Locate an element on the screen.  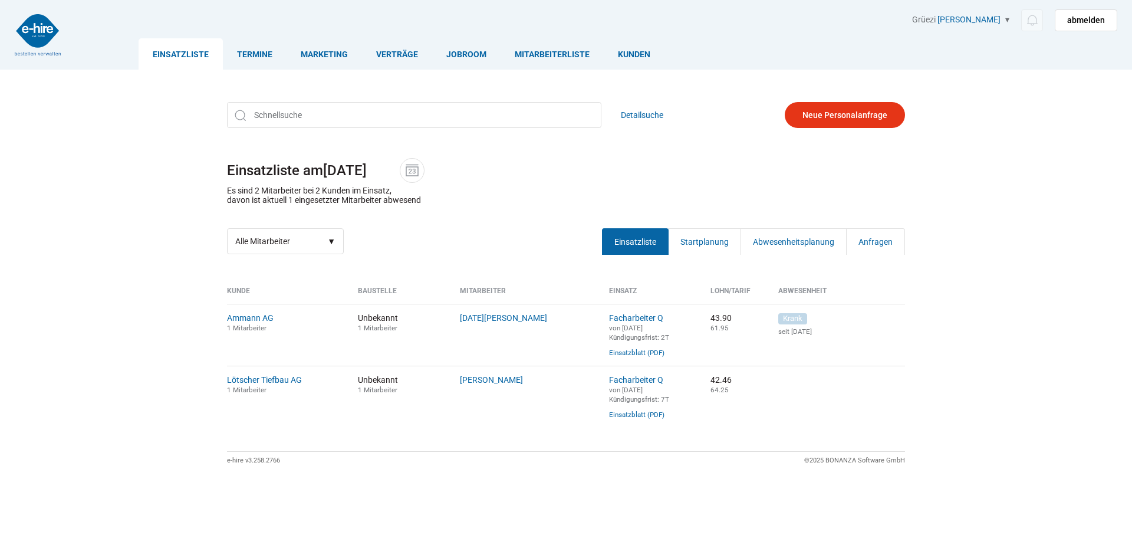
th: Baustelle is located at coordinates (400, 295).